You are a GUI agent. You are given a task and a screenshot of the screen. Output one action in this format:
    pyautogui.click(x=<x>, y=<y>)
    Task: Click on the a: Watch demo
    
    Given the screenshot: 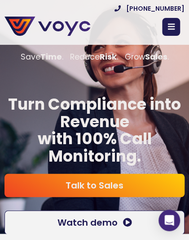 What is the action you would take?
    pyautogui.click(x=94, y=223)
    